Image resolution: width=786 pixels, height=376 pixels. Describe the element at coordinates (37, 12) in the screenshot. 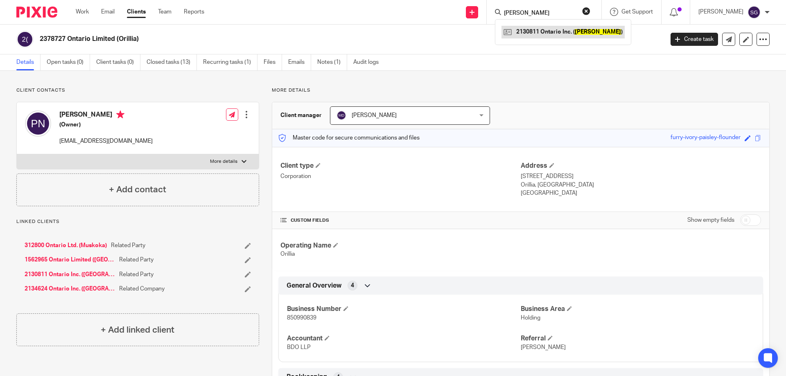

I see `img: Pixie` at that location.